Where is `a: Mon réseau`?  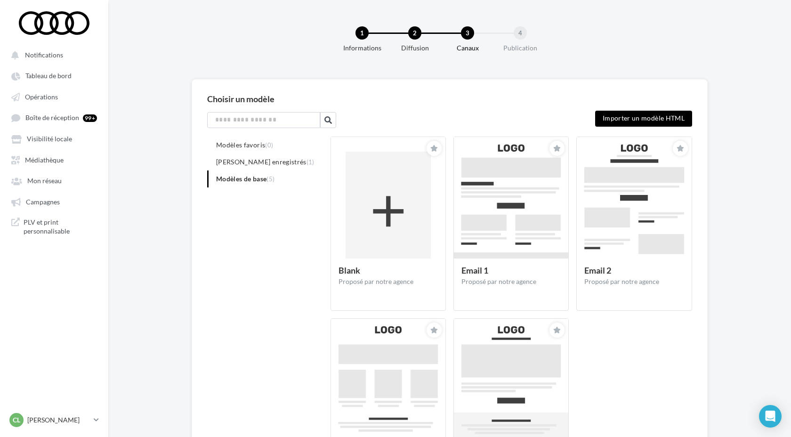
a: Mon réseau is located at coordinates (54, 180).